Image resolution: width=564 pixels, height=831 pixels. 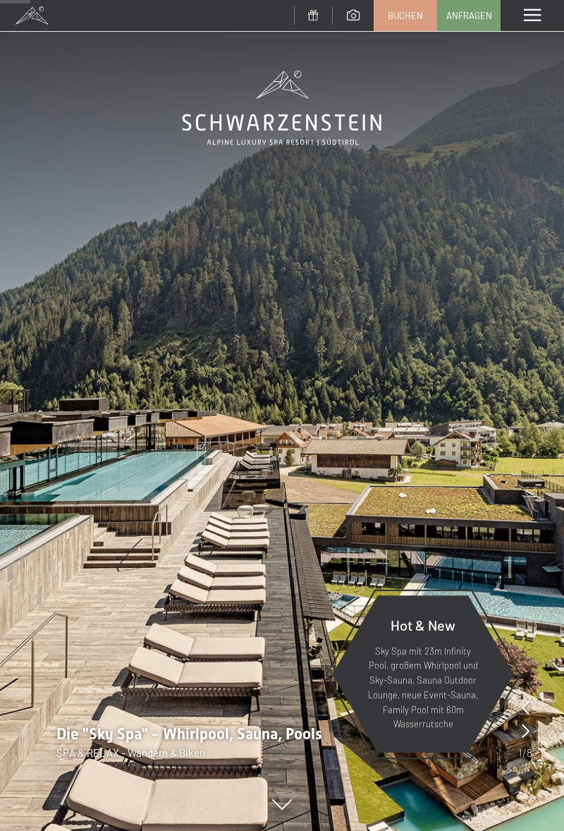 I want to click on span: Buchen, so click(x=405, y=16).